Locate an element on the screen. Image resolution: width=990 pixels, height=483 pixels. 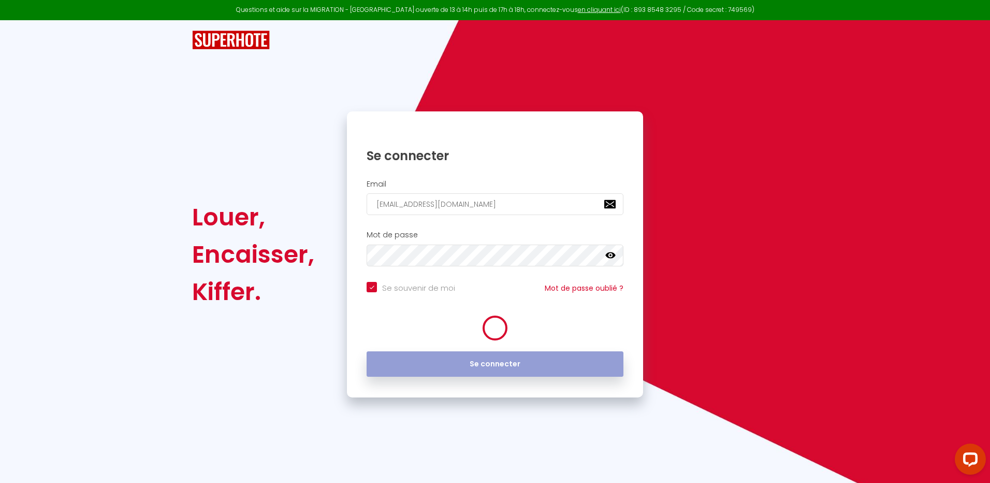
a: Mot de passe oublié ? is located at coordinates (584, 288).